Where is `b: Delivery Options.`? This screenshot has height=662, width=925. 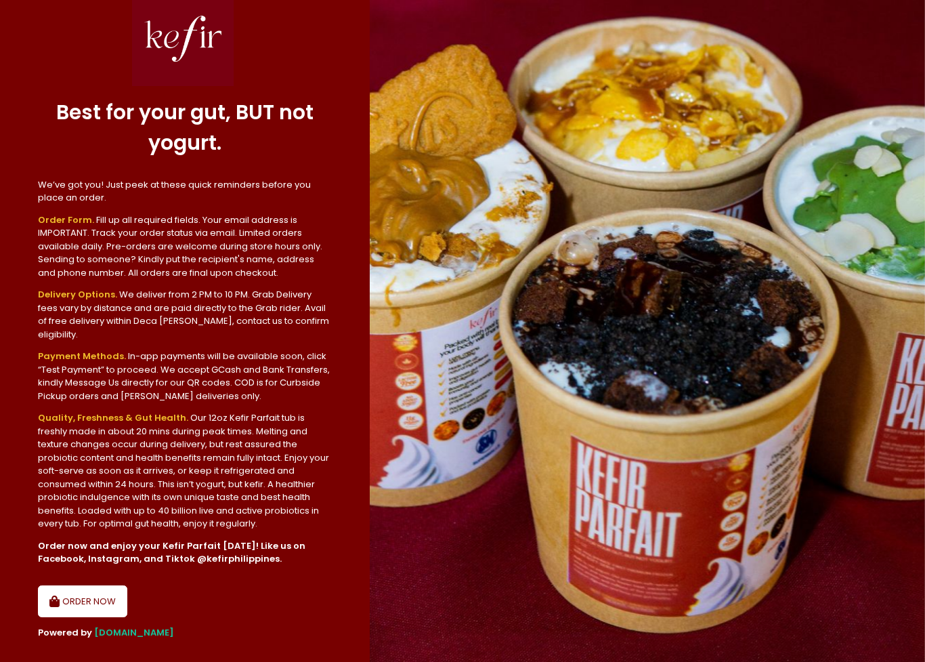 b: Delivery Options. is located at coordinates (77, 294).